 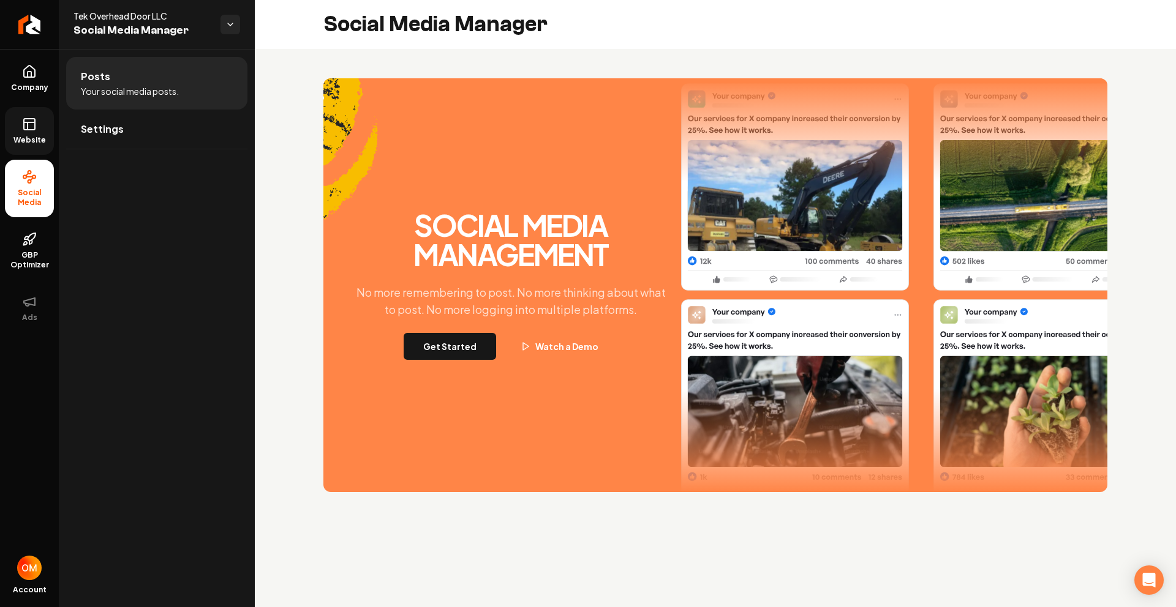 I want to click on img: Accent, so click(x=350, y=167).